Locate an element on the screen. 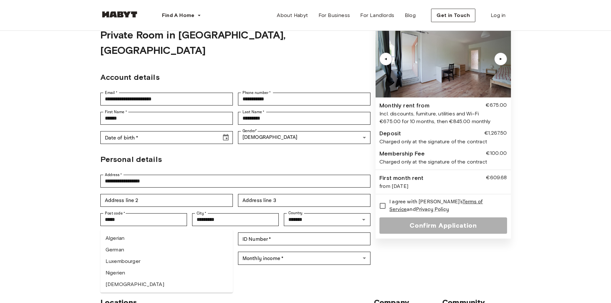 This screenshot has height=303, width=611. label: Post code is located at coordinates (115, 213).